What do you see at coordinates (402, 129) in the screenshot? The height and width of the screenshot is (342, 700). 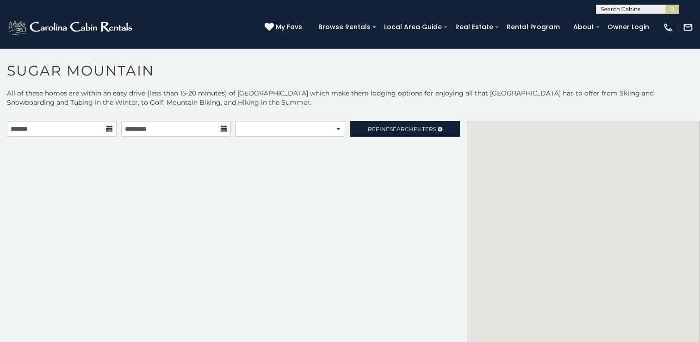 I see `span: Refine Filters` at bounding box center [402, 129].